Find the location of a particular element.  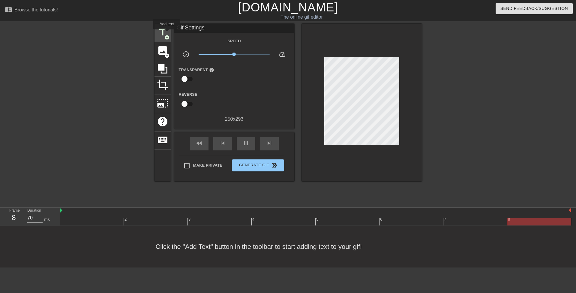

button: Generate Gif is located at coordinates (258, 165).